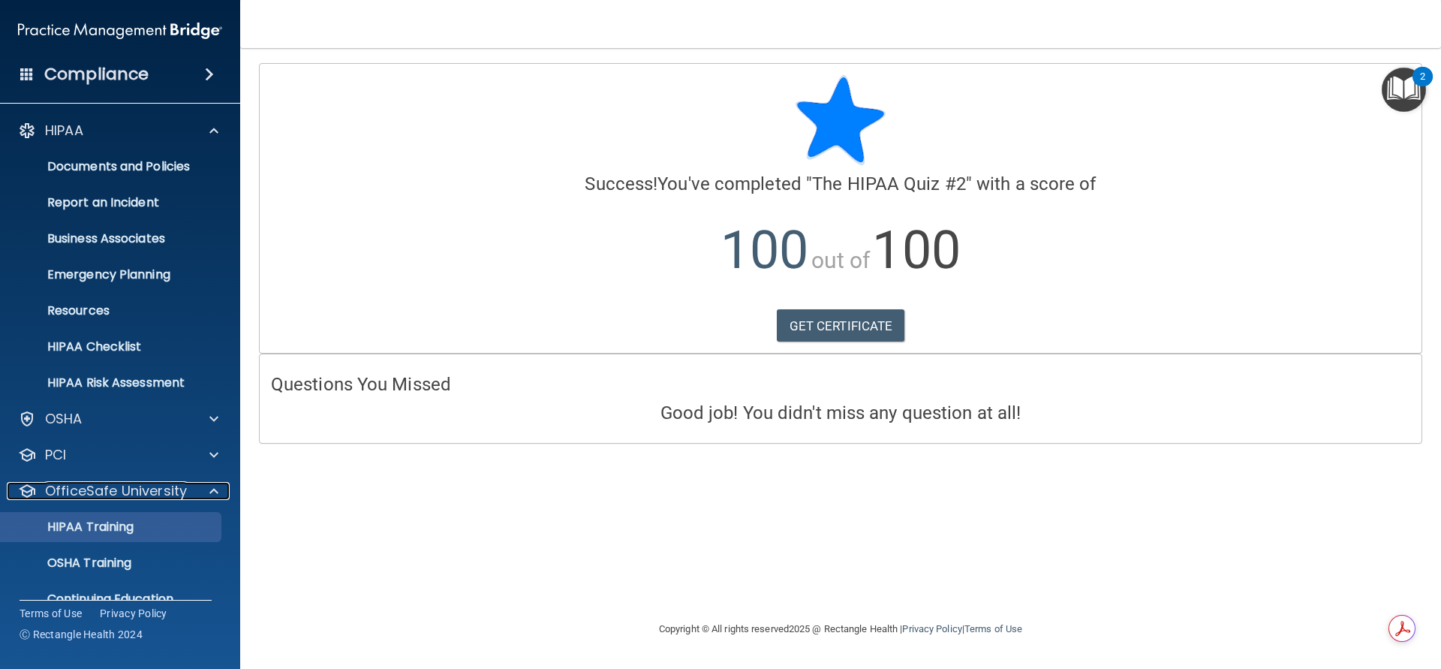  Describe the element at coordinates (112, 203) in the screenshot. I see `p: Report an Incident` at that location.